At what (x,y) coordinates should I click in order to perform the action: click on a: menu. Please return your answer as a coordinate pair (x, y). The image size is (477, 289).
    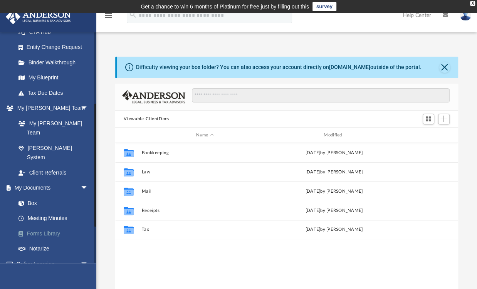
    Looking at the image, I should click on (109, 17).